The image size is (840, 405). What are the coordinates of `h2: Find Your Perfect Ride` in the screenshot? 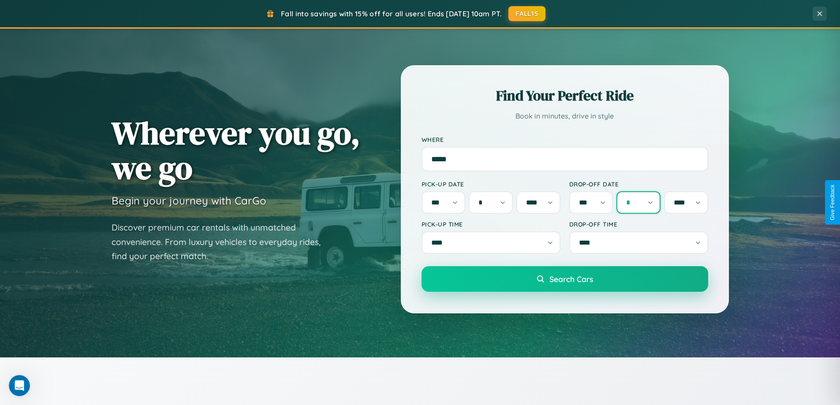 It's located at (565, 96).